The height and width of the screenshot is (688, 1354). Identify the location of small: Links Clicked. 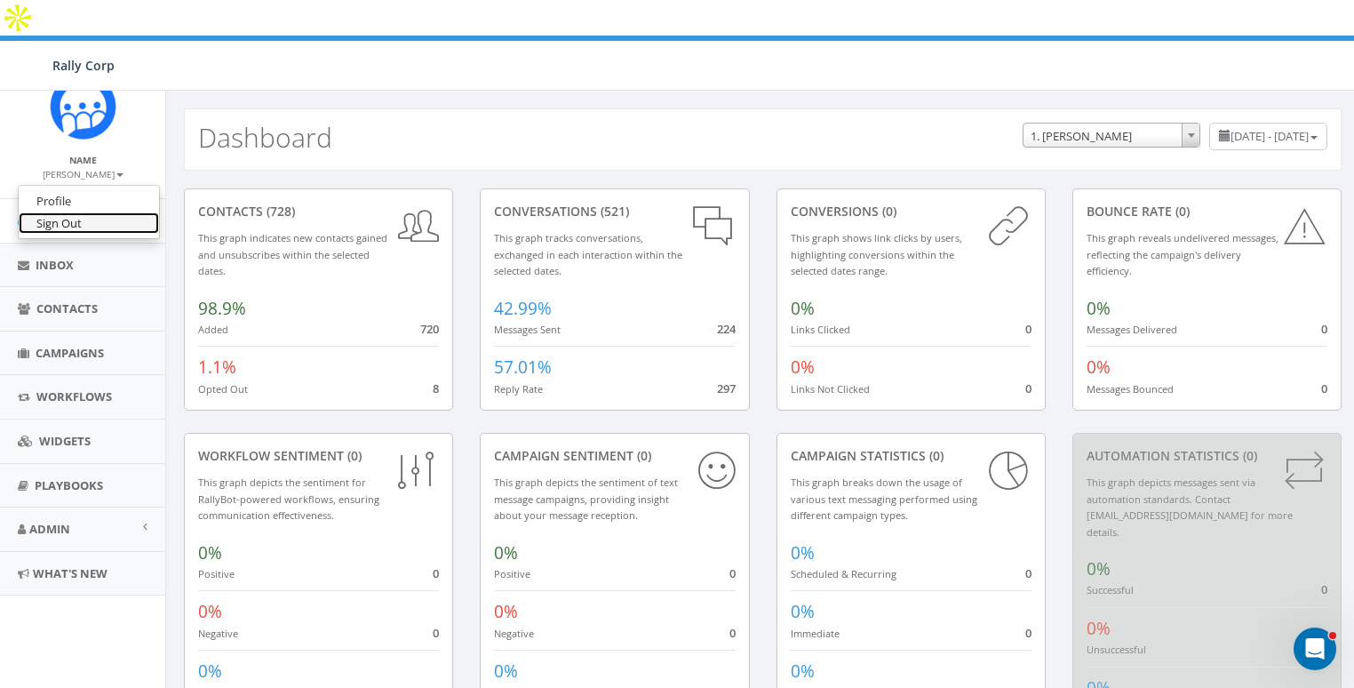
(820, 329).